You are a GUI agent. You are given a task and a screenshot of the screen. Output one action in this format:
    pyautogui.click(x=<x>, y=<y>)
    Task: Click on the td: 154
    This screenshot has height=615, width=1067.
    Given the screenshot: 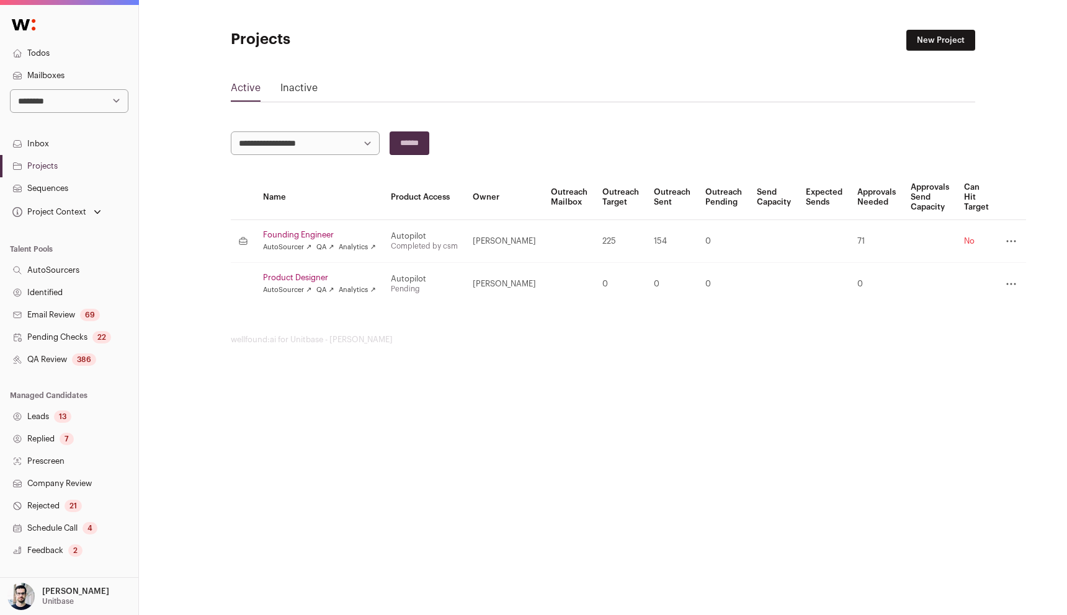 What is the action you would take?
    pyautogui.click(x=672, y=241)
    